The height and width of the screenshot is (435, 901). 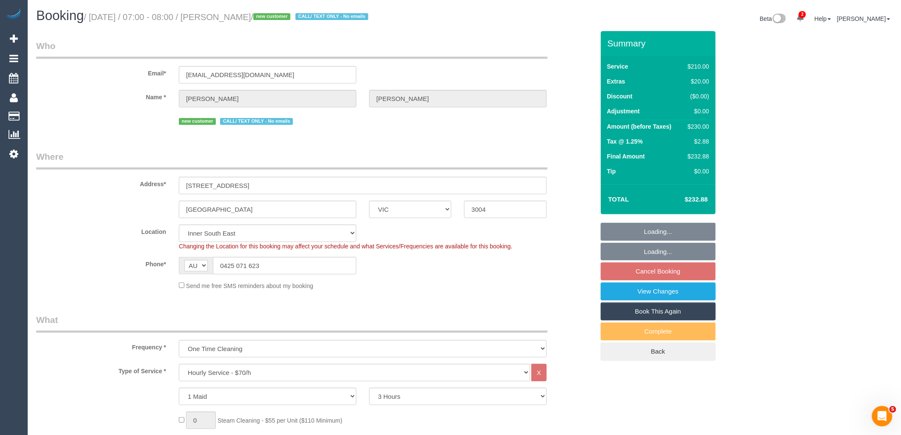 What do you see at coordinates (697, 156) in the screenshot?
I see `div: $232.88` at bounding box center [697, 156].